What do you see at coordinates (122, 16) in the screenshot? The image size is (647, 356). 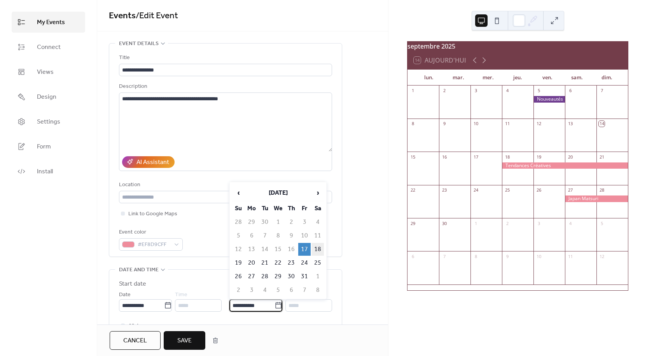 I see `a: Events` at bounding box center [122, 16].